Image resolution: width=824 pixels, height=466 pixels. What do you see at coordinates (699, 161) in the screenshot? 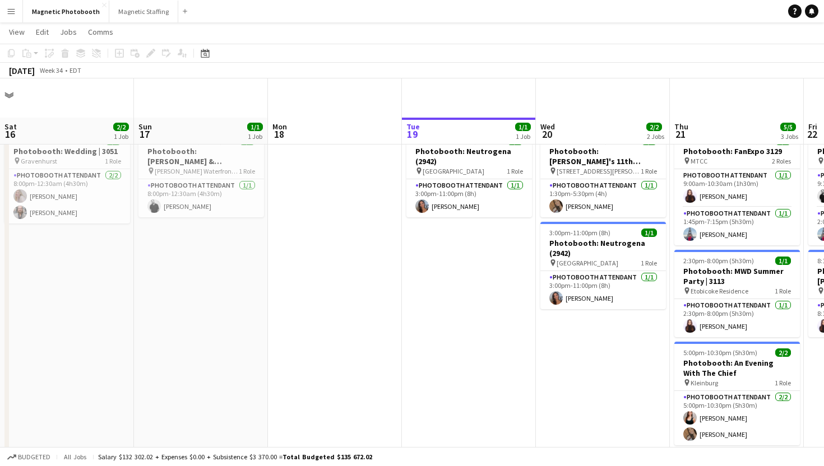
I see `span: MTCC` at bounding box center [699, 161].